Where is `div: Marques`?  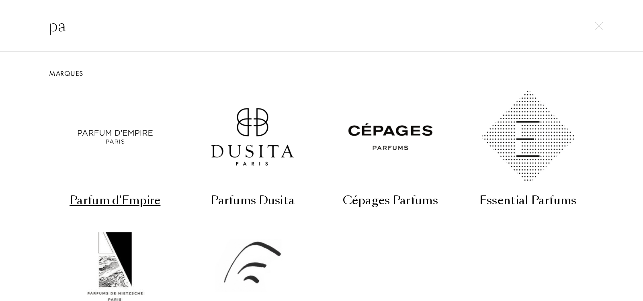 div: Marques is located at coordinates (322, 73).